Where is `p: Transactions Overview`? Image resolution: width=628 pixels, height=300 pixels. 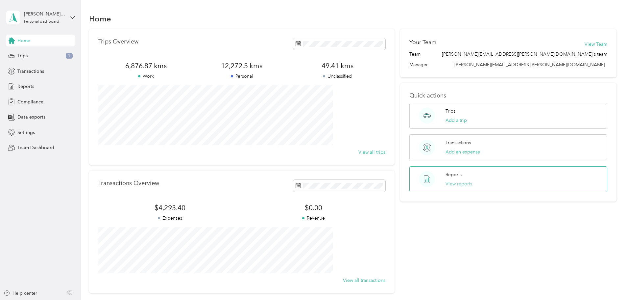
p: Transactions Overview is located at coordinates (129, 183).